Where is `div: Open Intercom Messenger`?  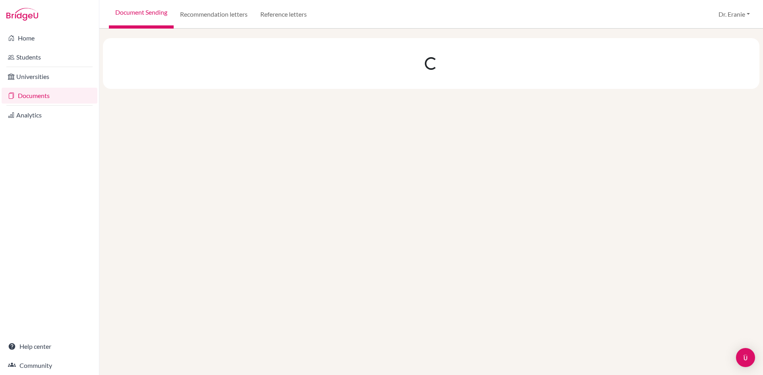 div: Open Intercom Messenger is located at coordinates (745, 358).